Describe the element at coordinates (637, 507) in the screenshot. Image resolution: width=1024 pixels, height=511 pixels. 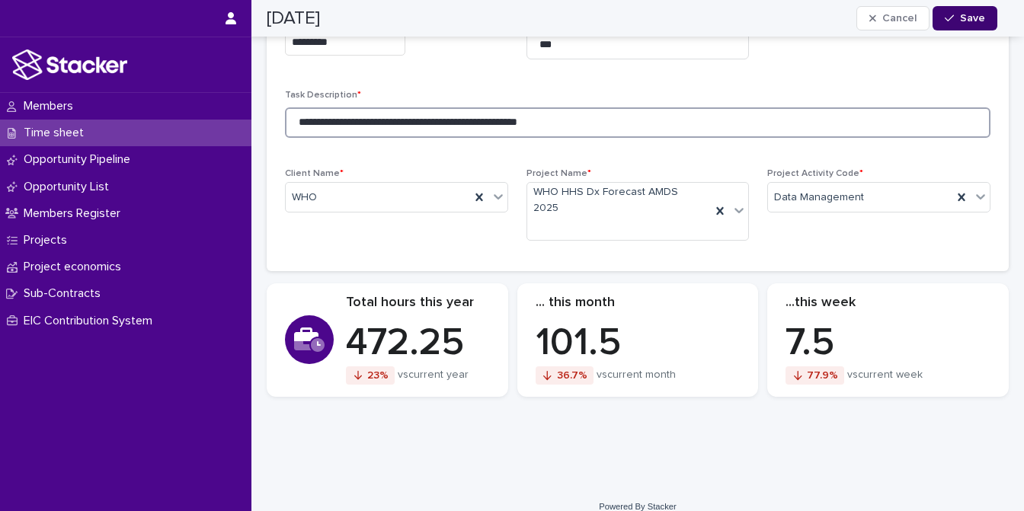
I see `a: Powered By Stacker` at that location.